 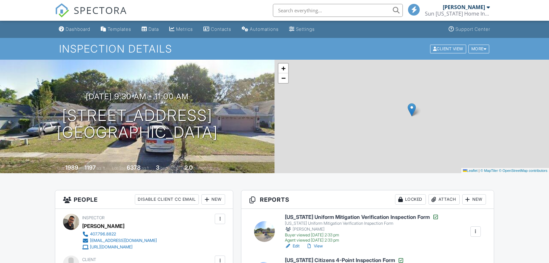 I want to click on a: 407.796.8822, so click(x=119, y=234).